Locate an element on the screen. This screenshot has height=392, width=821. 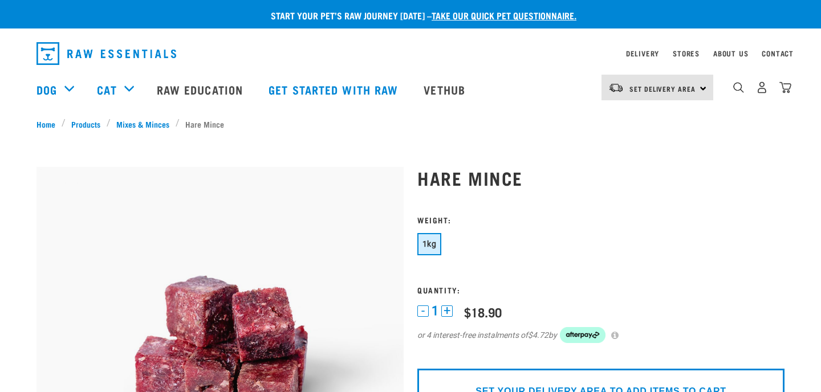
nav: dropdown navigation is located at coordinates (411, 54).